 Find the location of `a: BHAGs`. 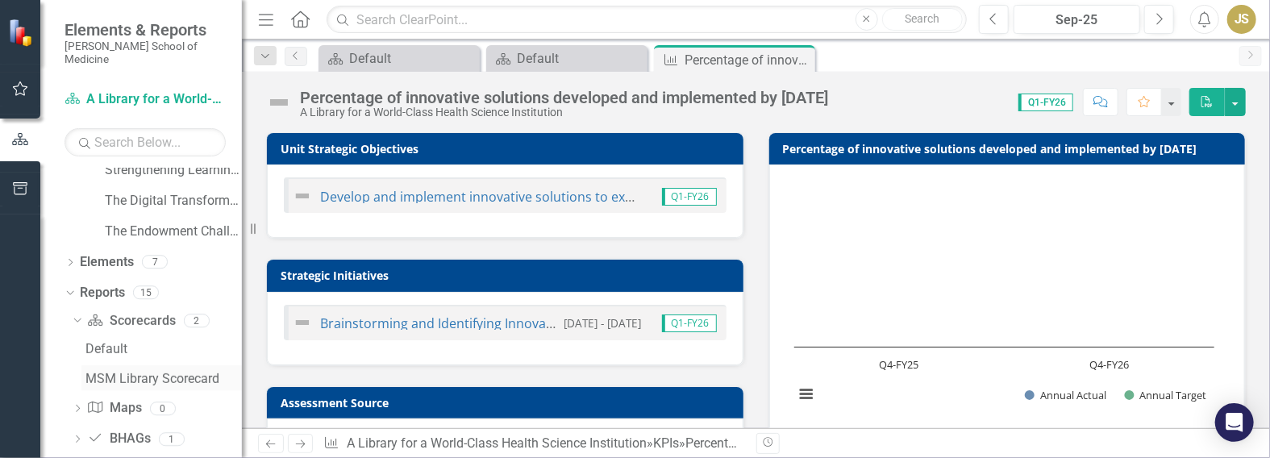

a: BHAGs is located at coordinates (119, 439).